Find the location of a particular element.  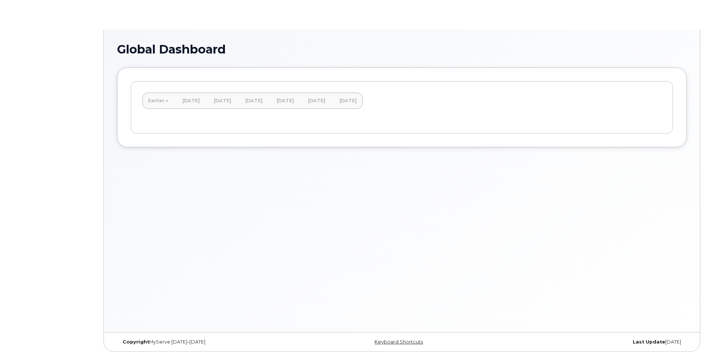

a: Earlier is located at coordinates (158, 101).